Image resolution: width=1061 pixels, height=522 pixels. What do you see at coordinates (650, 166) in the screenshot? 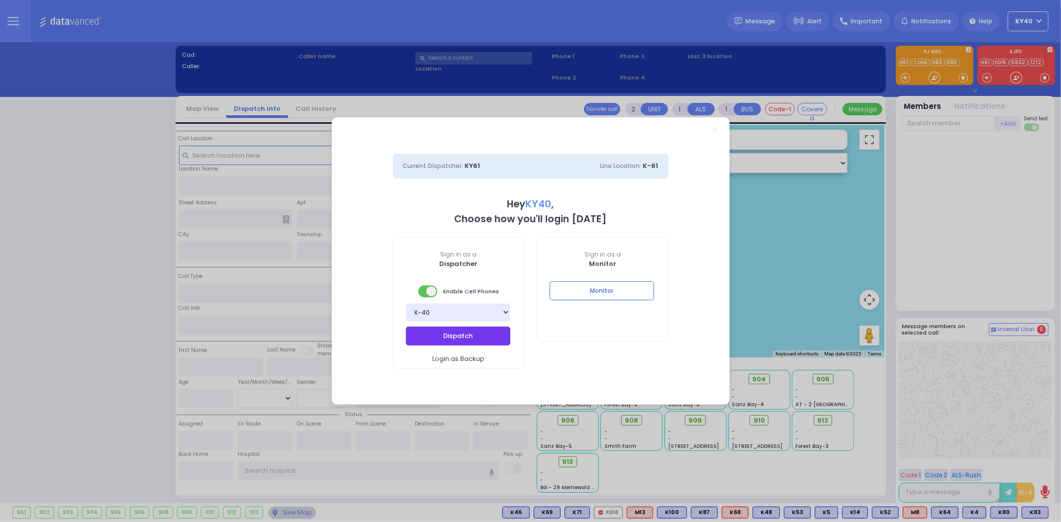
I see `span: K-61` at bounding box center [650, 166].